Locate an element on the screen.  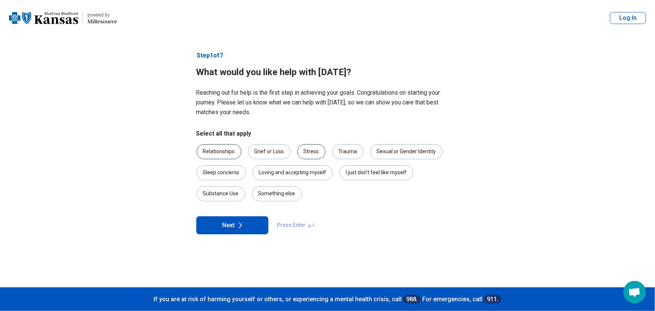
div: Sleep concerns is located at coordinates (221, 173).